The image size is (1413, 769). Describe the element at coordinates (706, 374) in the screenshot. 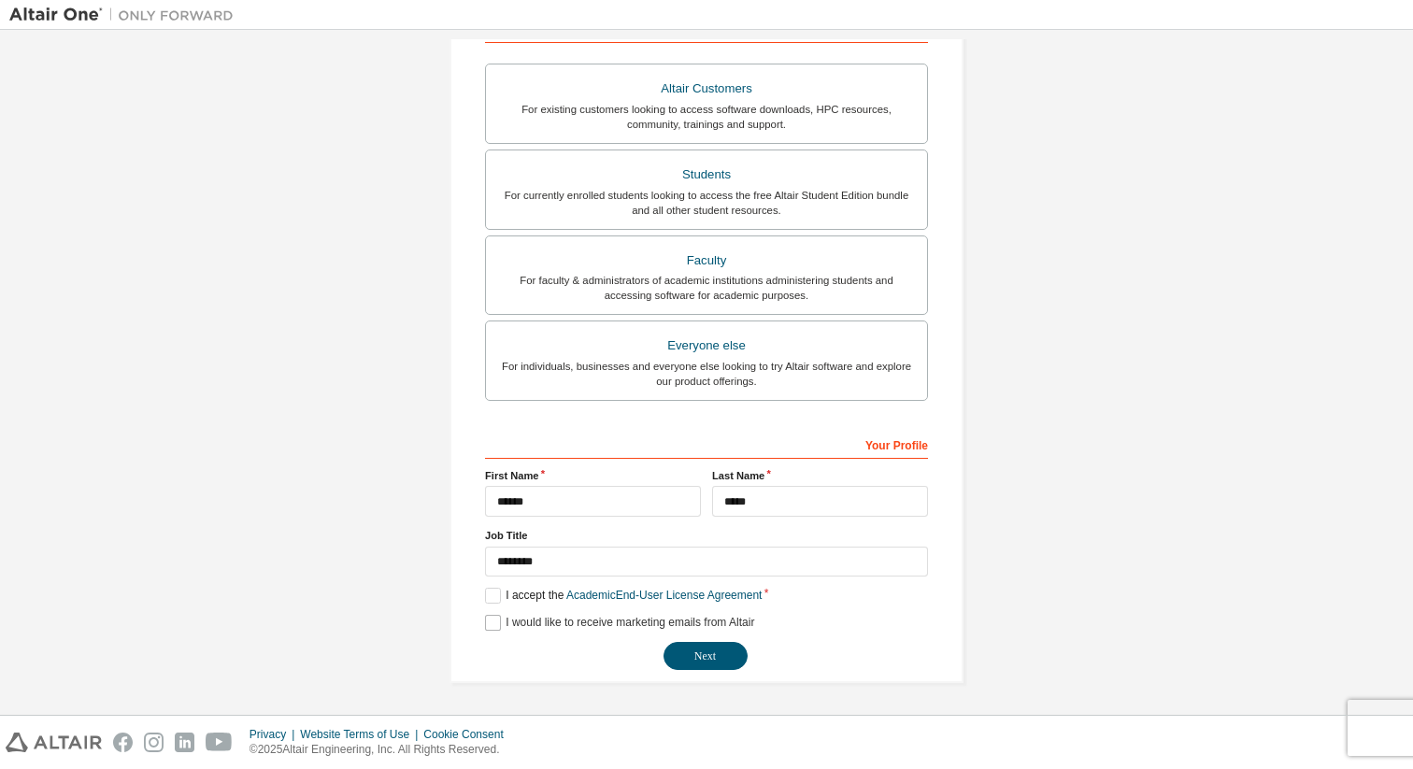

I see `div: For individuals, businesses and everyone else looking to try Altair software and explore our prod...` at that location.